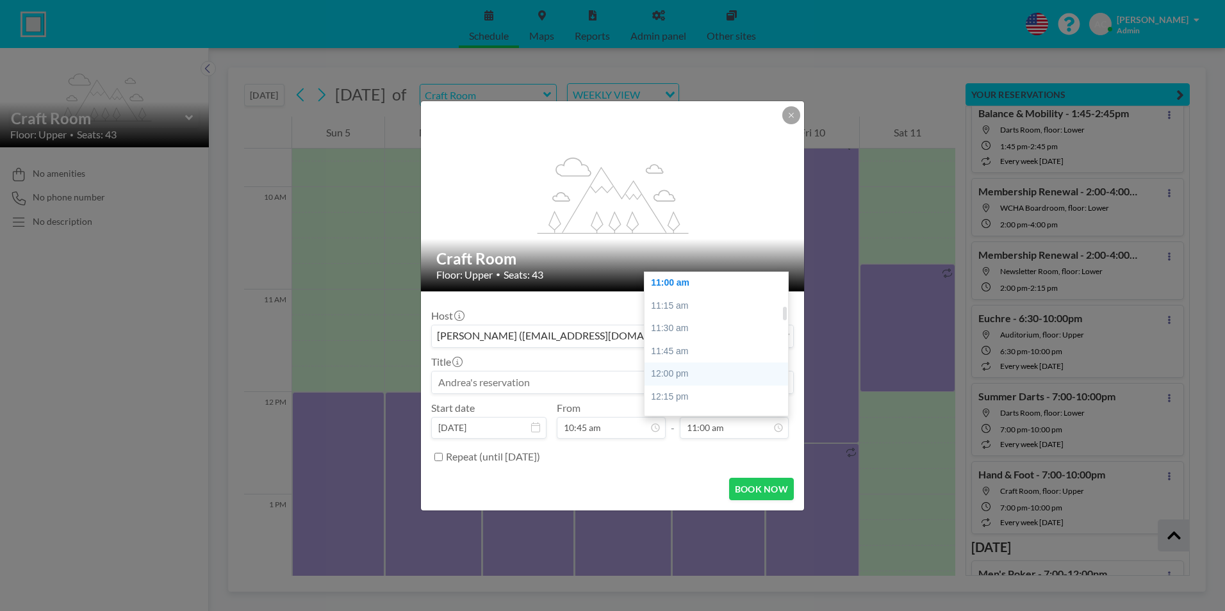 This screenshot has width=1225, height=611. I want to click on input: Andrea's reservation, so click(613, 383).